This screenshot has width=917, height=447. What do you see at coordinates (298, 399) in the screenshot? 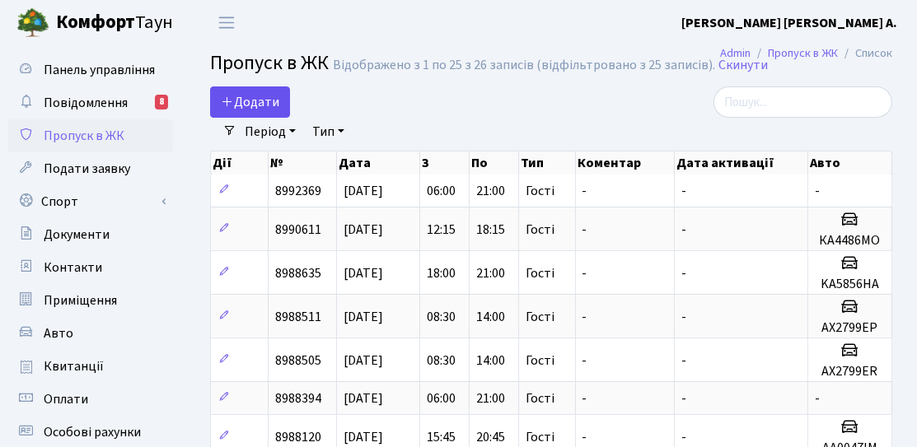
I see `span: 8988394` at bounding box center [298, 399].